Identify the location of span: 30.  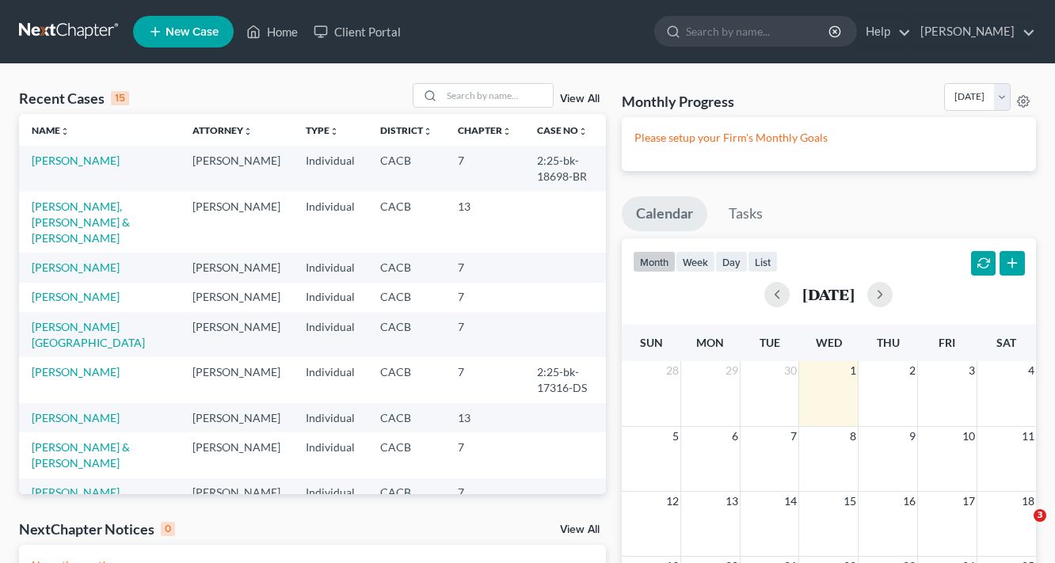
(790, 371).